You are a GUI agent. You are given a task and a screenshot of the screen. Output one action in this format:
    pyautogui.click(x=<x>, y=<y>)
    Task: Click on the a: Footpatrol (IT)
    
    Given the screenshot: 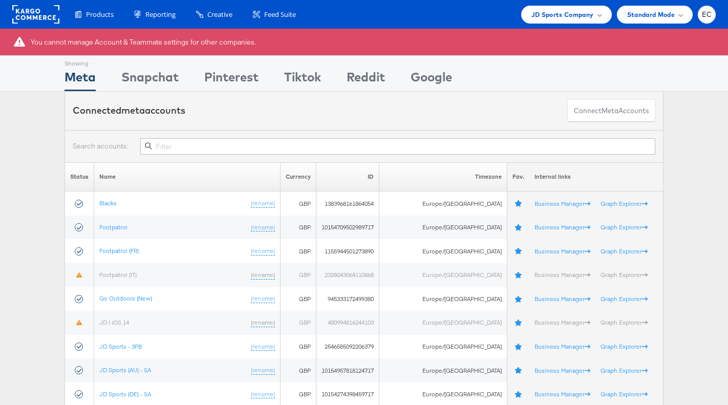 What is the action you would take?
    pyautogui.click(x=118, y=274)
    